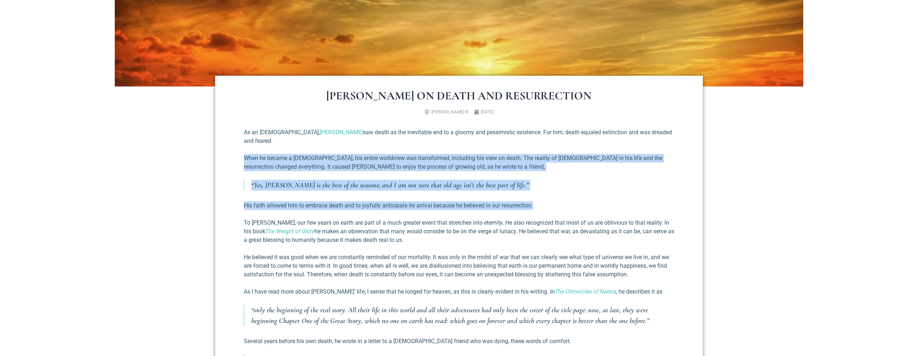 This screenshot has width=918, height=356. What do you see at coordinates (290, 231) in the screenshot?
I see `em: The Weight of Glory` at bounding box center [290, 231].